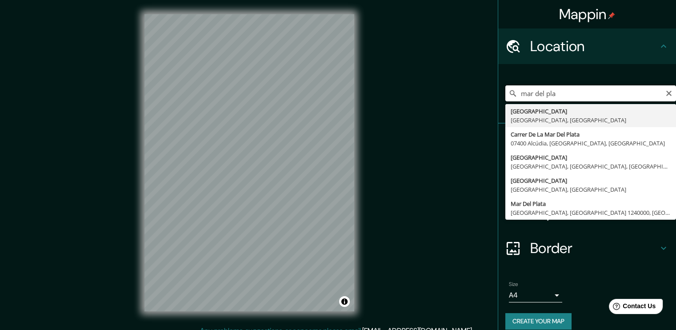  Describe the element at coordinates (594, 248) in the screenshot. I see `h4: Border` at that location.